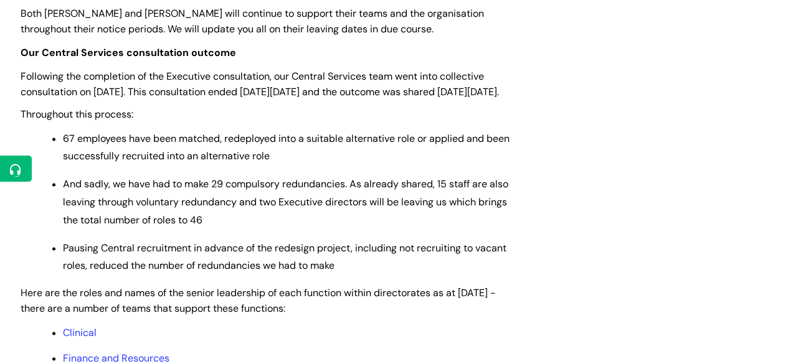  Describe the element at coordinates (258, 301) in the screenshot. I see `span: Here are the roles and names of the senior leadership of each function within directorates as at ...` at that location.